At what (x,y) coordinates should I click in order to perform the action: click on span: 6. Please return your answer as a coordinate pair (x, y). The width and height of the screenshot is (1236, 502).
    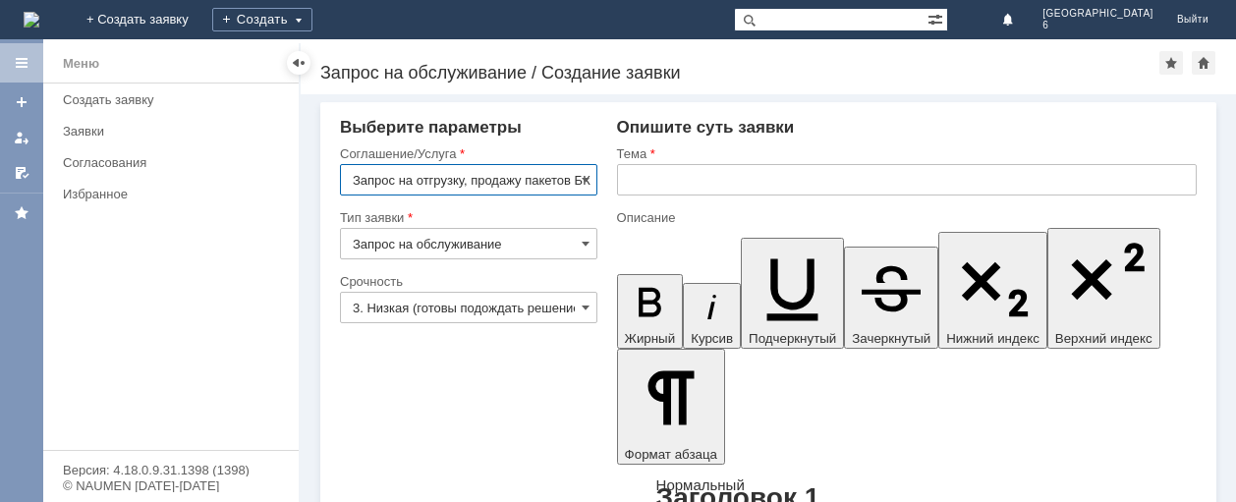
    Looking at the image, I should click on (1097, 26).